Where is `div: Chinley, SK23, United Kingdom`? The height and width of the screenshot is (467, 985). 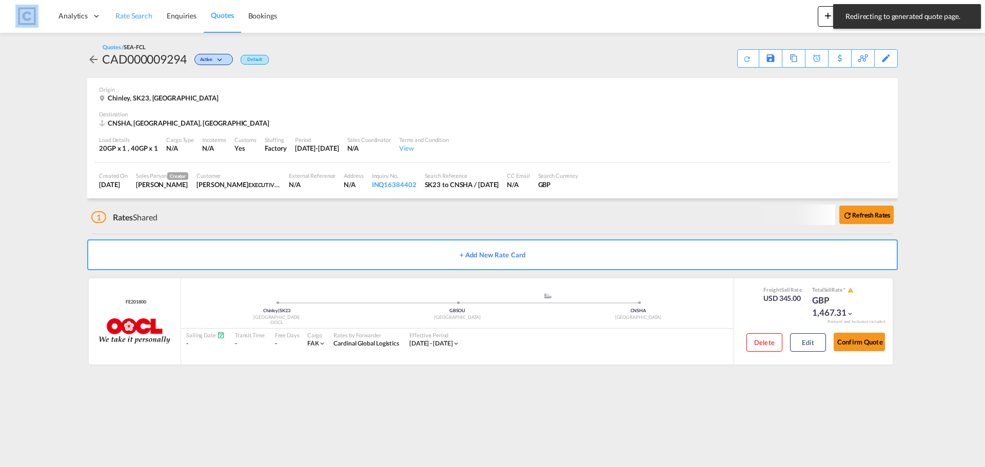 div: Chinley, SK23, United Kingdom is located at coordinates (160, 98).